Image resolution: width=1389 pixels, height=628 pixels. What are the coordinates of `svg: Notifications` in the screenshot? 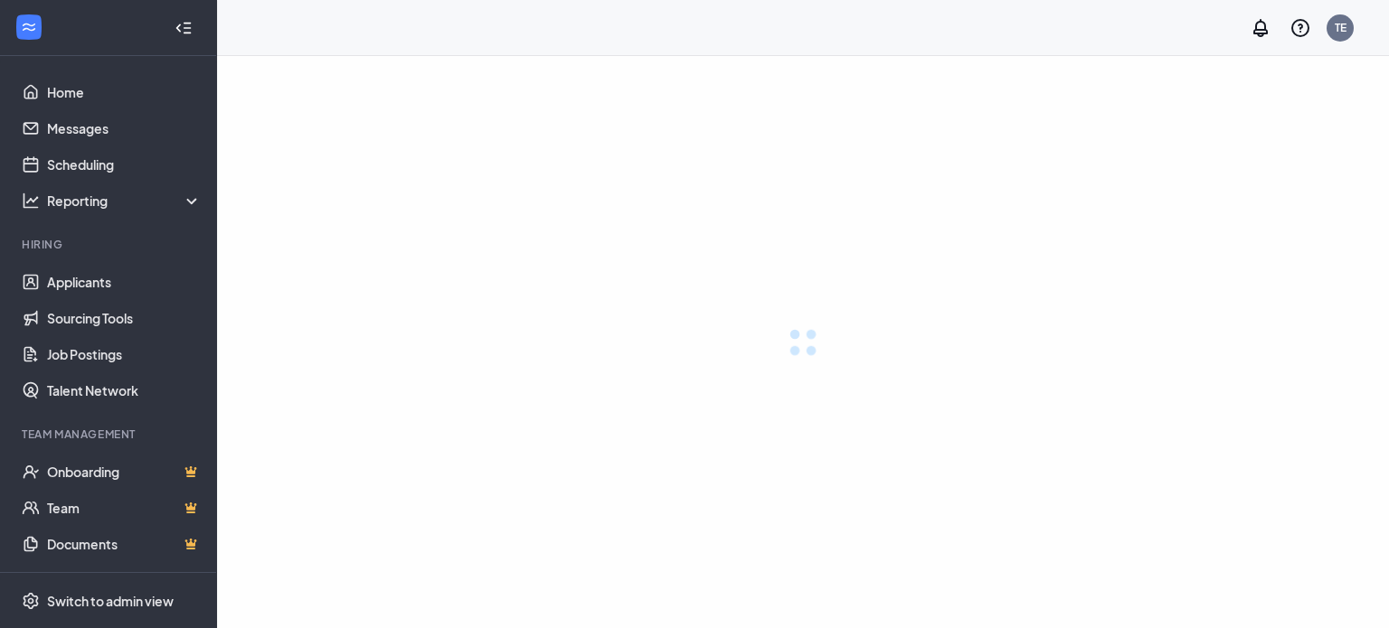 It's located at (1260, 28).